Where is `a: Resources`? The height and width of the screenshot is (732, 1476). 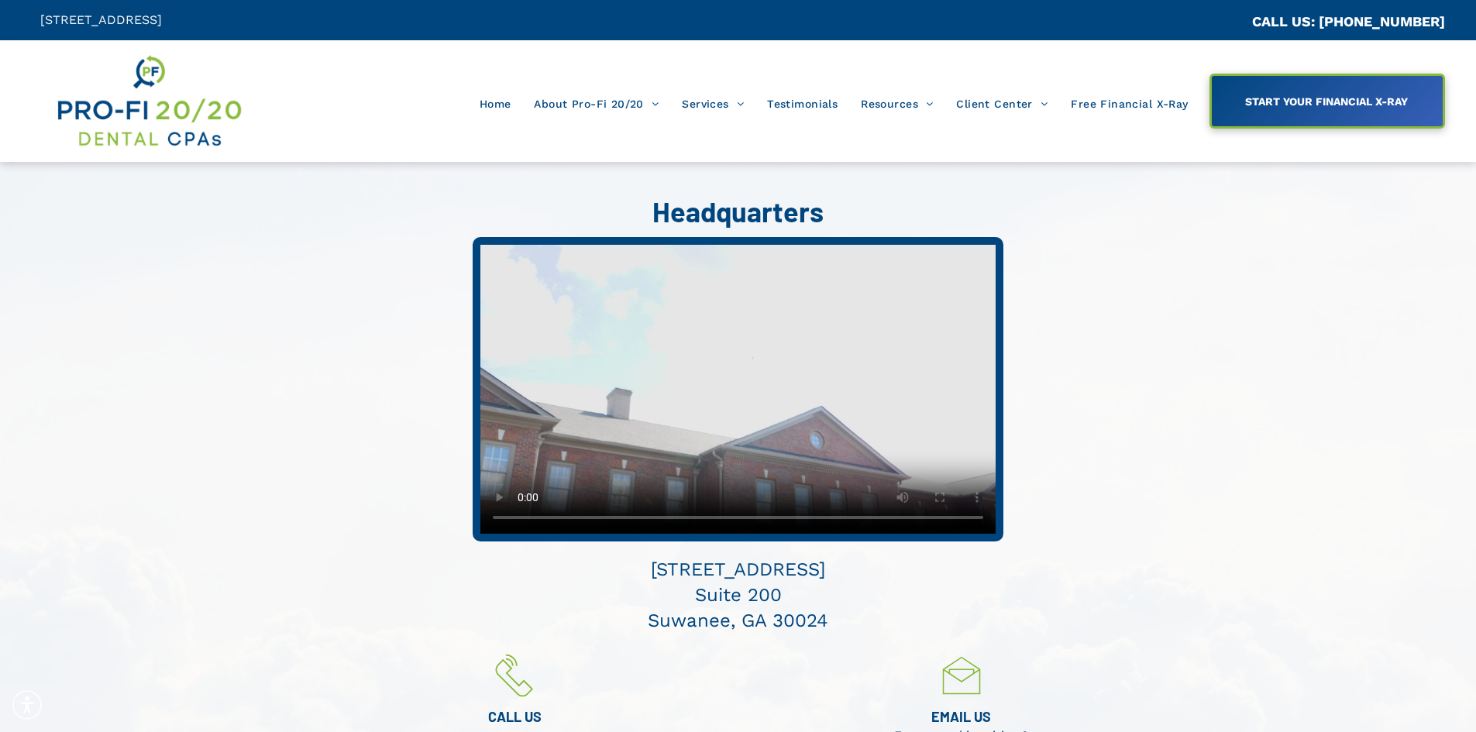
a: Resources is located at coordinates (897, 104).